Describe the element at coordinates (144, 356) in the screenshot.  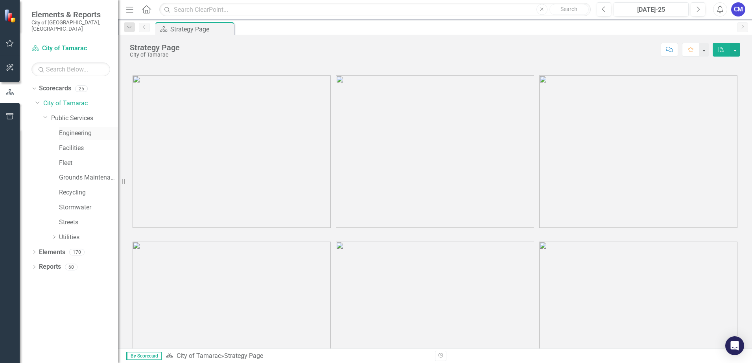
I see `span: By Scorecard` at that location.